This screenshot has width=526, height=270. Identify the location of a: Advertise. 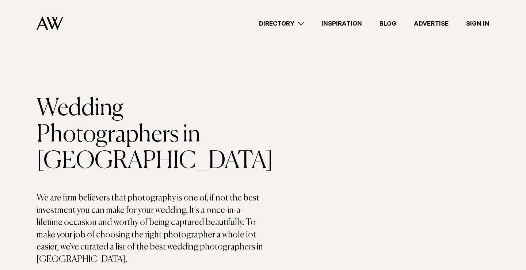
(431, 23).